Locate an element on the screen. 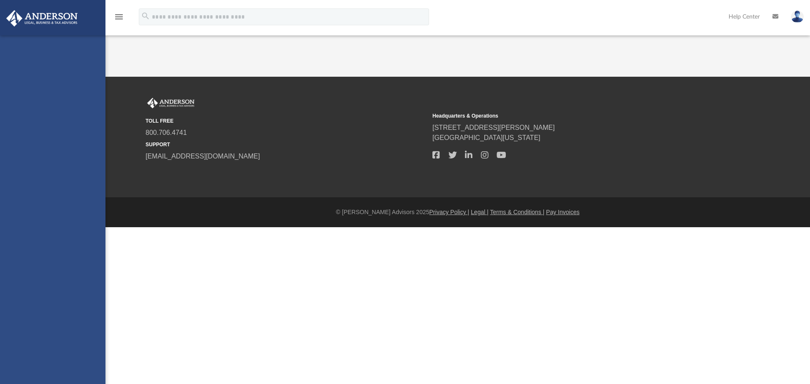 This screenshot has width=810, height=384. a: Pay Invoices is located at coordinates (563, 212).